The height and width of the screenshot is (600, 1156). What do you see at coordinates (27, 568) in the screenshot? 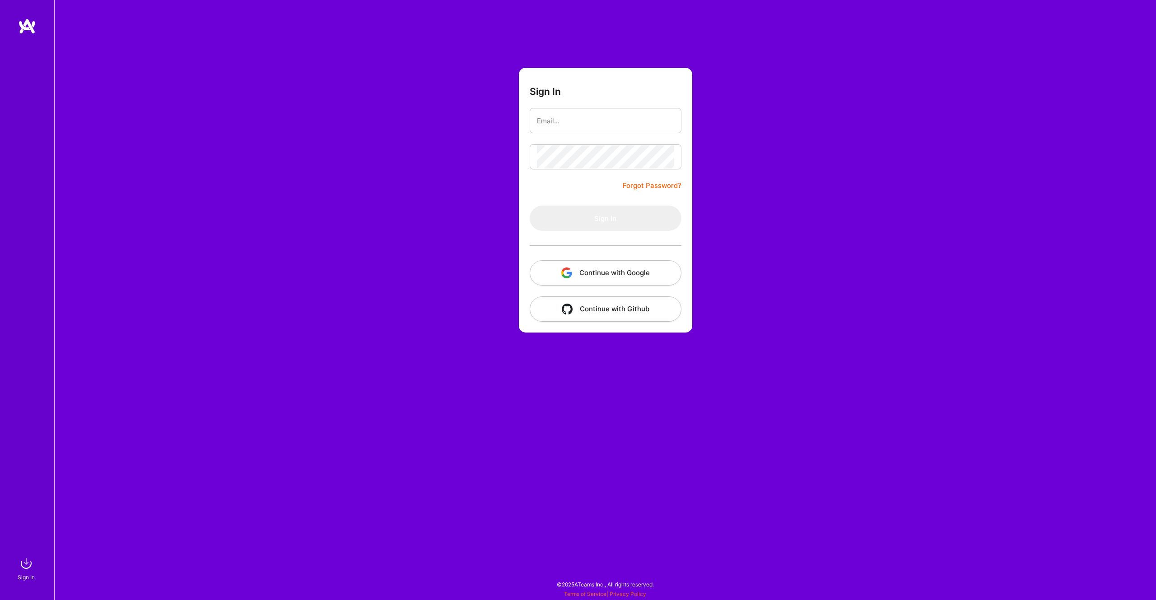
I see `a: sign inSign In` at bounding box center [27, 568].